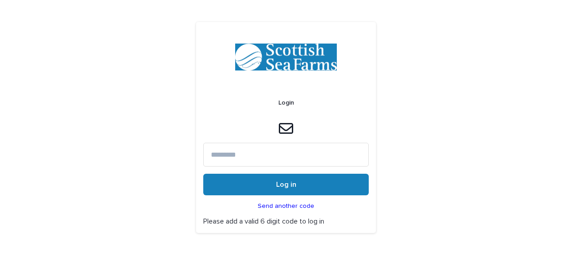 This screenshot has width=572, height=255. What do you see at coordinates (285, 57) in the screenshot?
I see `img: bPIBxiqnSb2ggTQWdOVV` at bounding box center [285, 57].